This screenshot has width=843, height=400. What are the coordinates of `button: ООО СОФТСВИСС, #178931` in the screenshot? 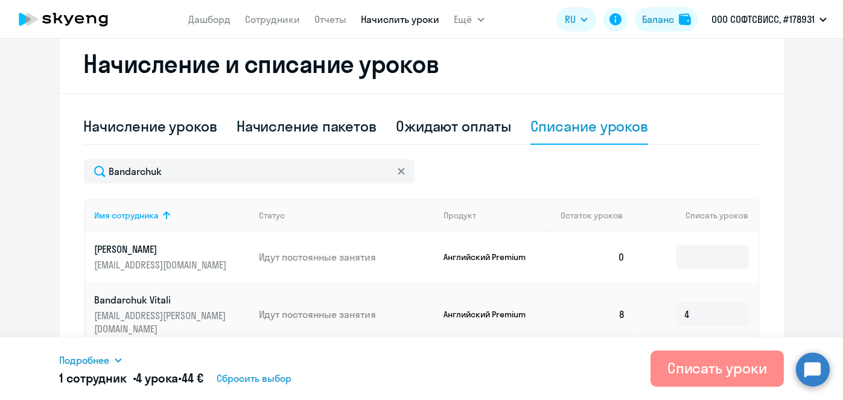 It's located at (769, 19).